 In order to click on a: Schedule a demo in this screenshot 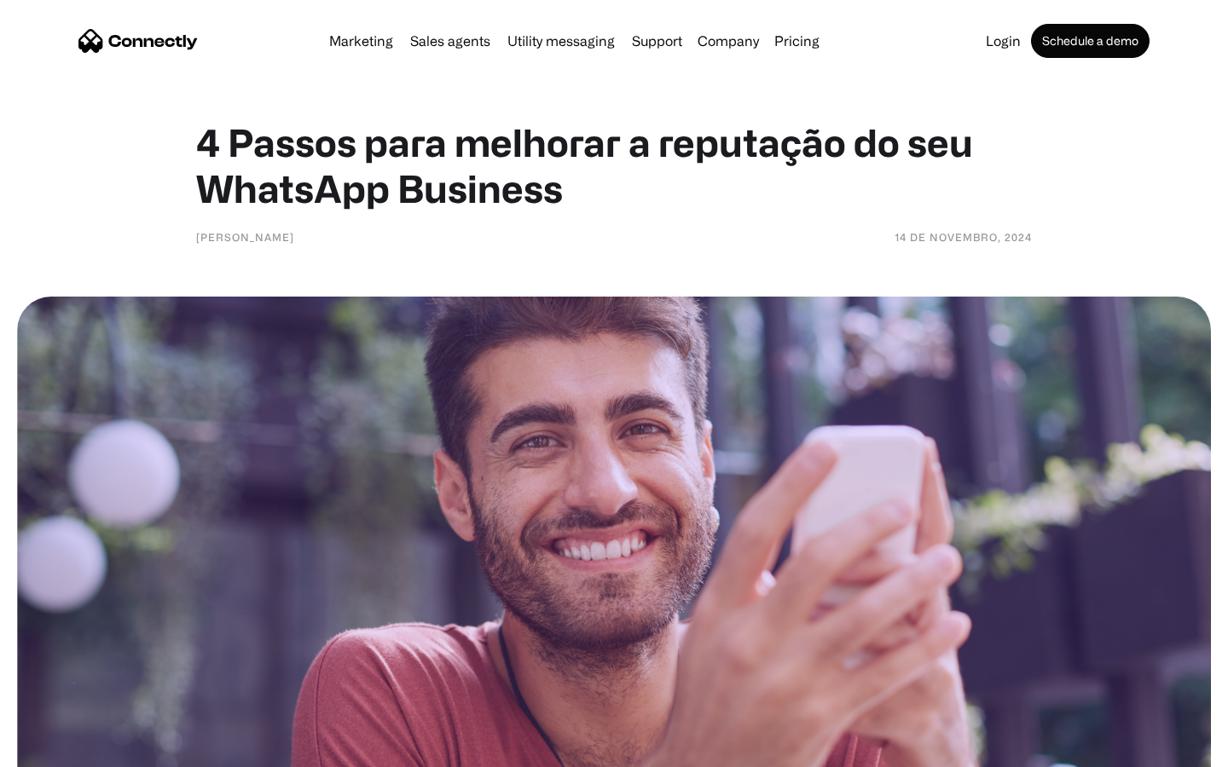, I will do `click(1090, 41)`.